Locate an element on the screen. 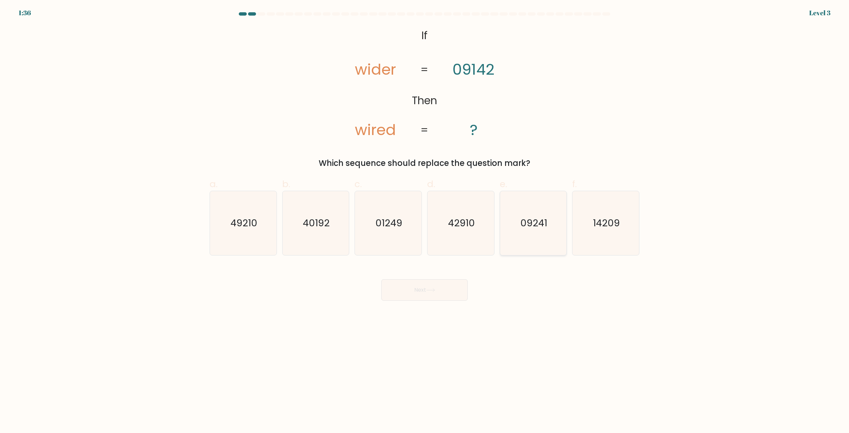 The height and width of the screenshot is (433, 849). text: 42910 is located at coordinates (461, 223).